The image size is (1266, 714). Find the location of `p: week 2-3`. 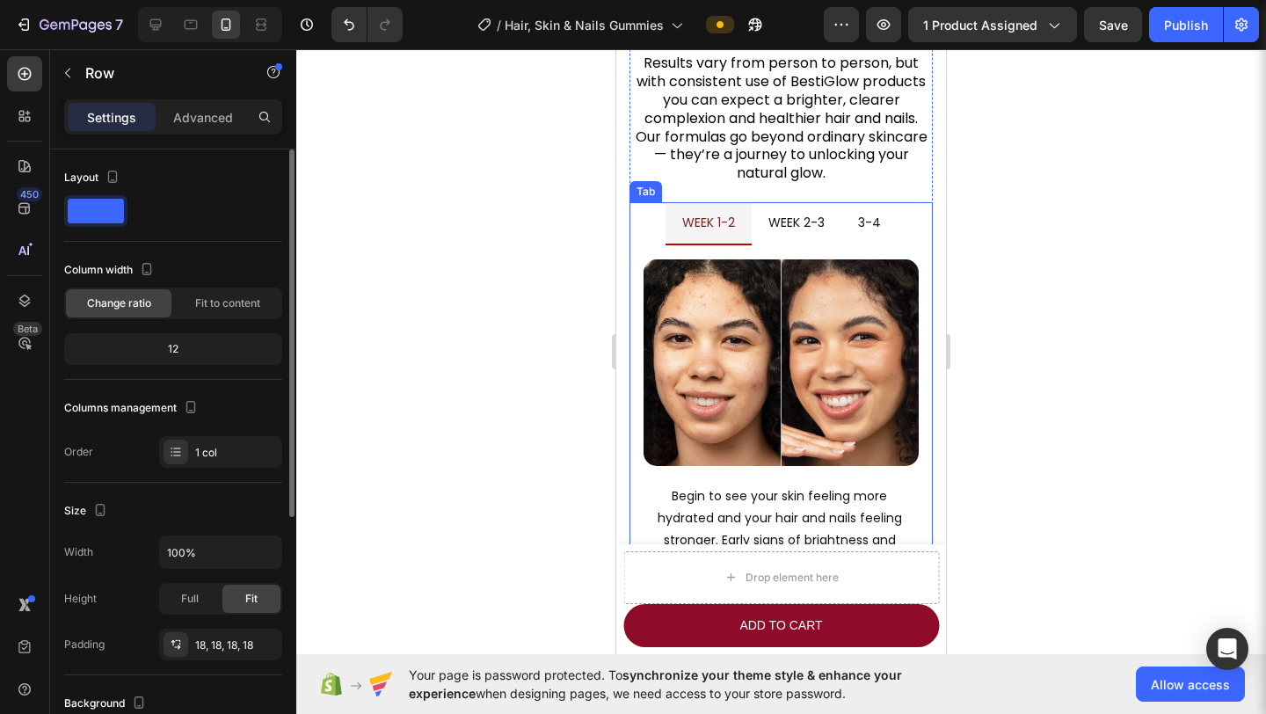

p: week 2-3 is located at coordinates (180, 173).